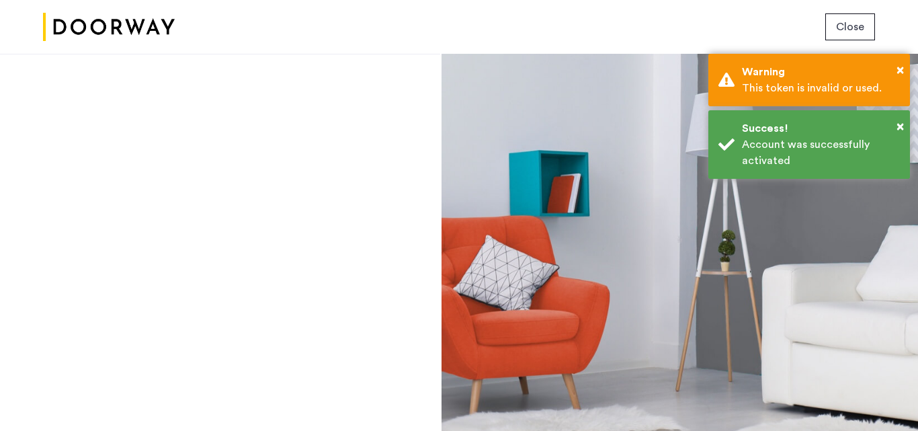  Describe the element at coordinates (109, 27) in the screenshot. I see `img: logo` at that location.